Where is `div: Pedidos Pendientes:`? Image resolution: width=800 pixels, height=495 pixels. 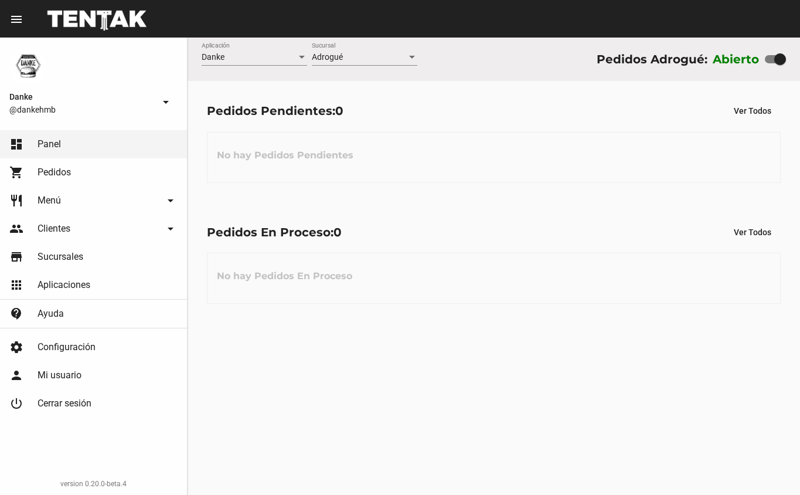
div: Pedidos Pendientes: is located at coordinates (275, 111).